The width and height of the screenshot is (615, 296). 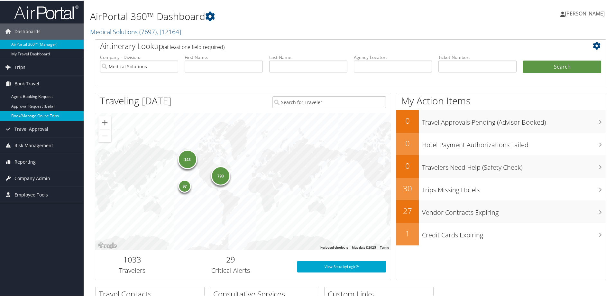 What do you see at coordinates (514, 120) in the screenshot?
I see `h3: Travel Approvals Pending (Advisor Booked)` at bounding box center [514, 120].